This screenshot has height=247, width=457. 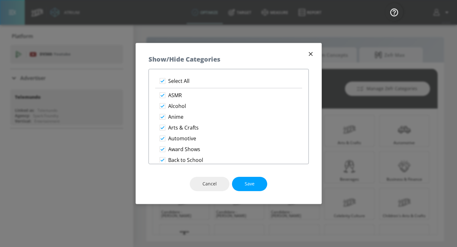 What do you see at coordinates (183, 127) in the screenshot?
I see `p: Arts & Crafts` at bounding box center [183, 127].